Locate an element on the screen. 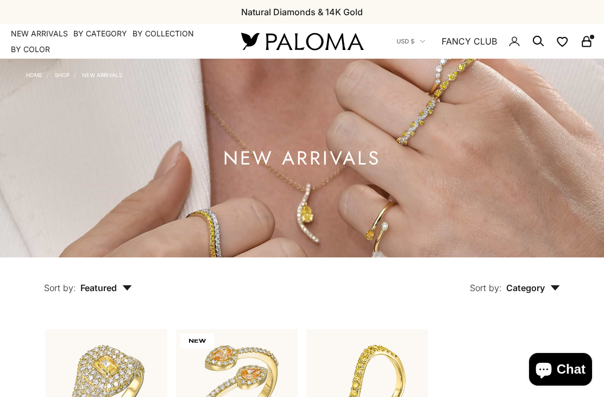 The height and width of the screenshot is (397, 604). span: NEW is located at coordinates (197, 341).